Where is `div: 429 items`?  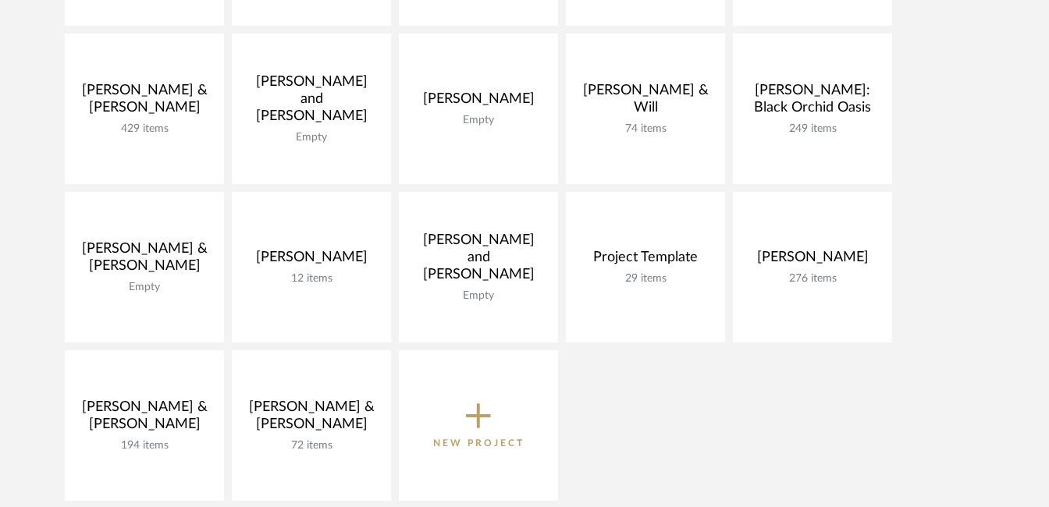 div: 429 items is located at coordinates (144, 129).